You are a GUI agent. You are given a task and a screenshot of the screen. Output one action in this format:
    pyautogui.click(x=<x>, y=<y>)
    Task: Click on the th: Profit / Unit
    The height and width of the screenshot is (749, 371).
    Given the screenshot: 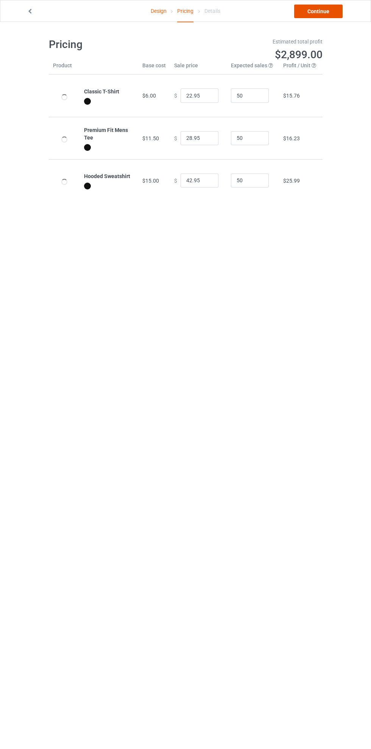 What is the action you would take?
    pyautogui.click(x=300, y=68)
    